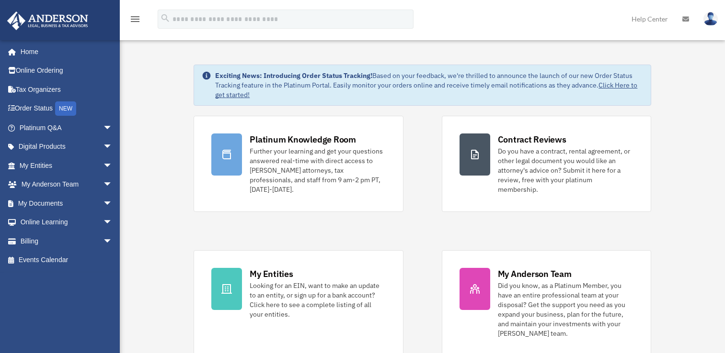  Describe the element at coordinates (135, 19) in the screenshot. I see `i: menu` at that location.